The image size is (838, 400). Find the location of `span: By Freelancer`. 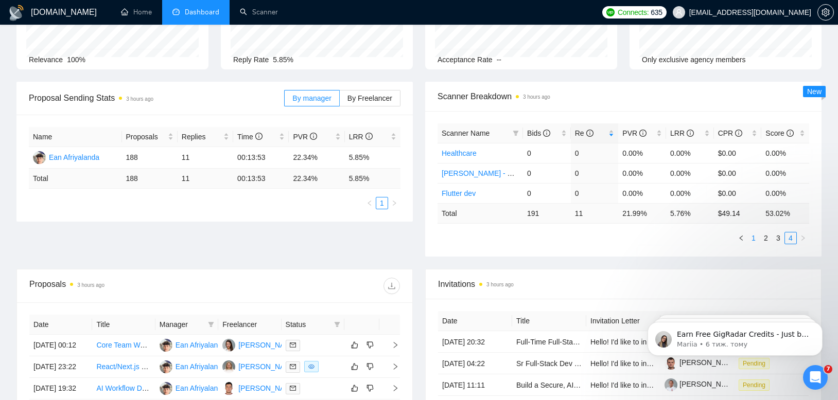

span: By Freelancer is located at coordinates (370, 98).